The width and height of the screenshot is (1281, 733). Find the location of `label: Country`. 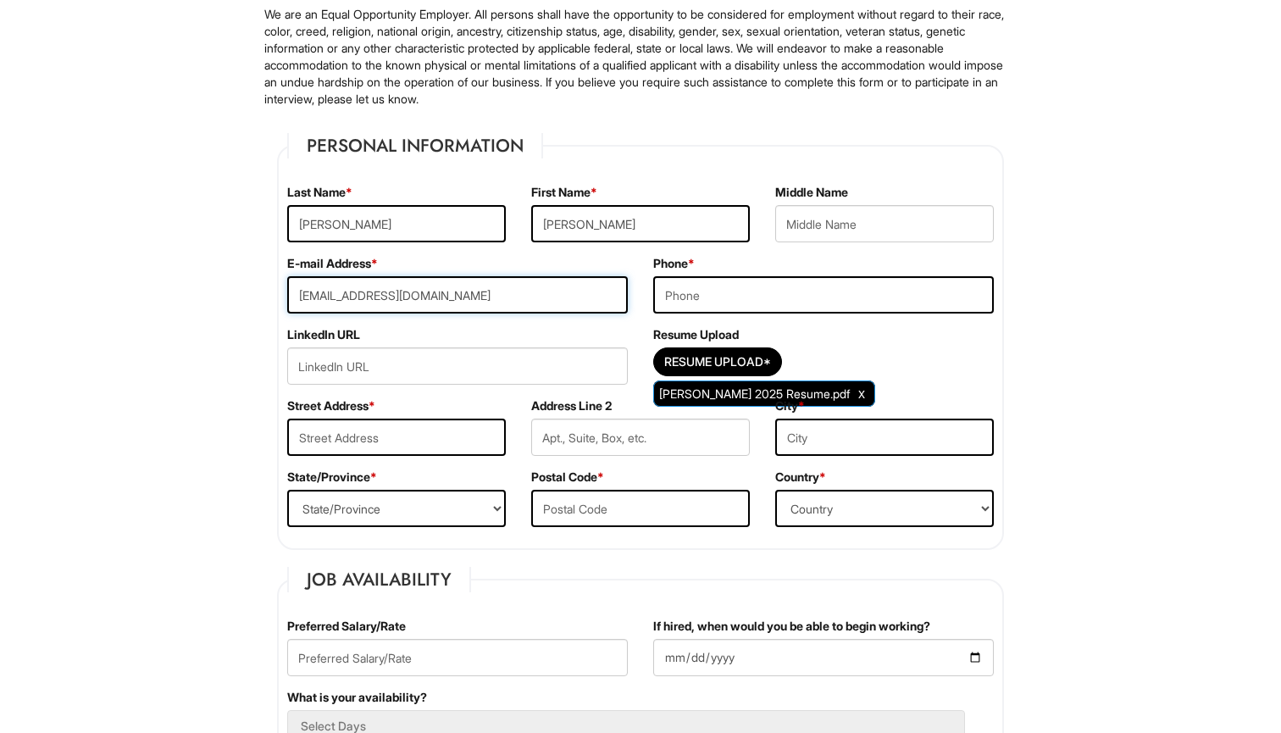

label: Country is located at coordinates (801, 477).